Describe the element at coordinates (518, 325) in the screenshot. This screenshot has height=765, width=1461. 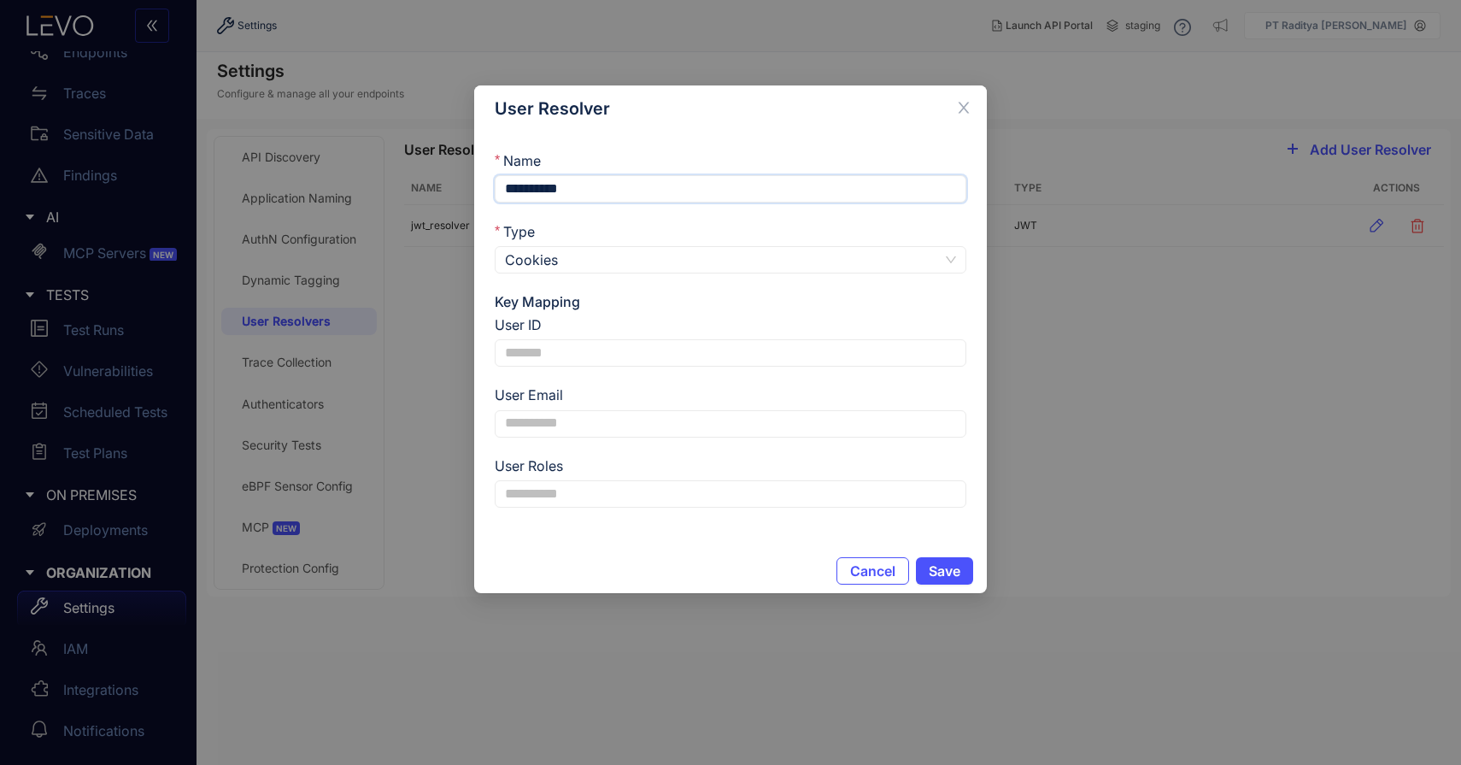
I see `label: User ID` at that location.